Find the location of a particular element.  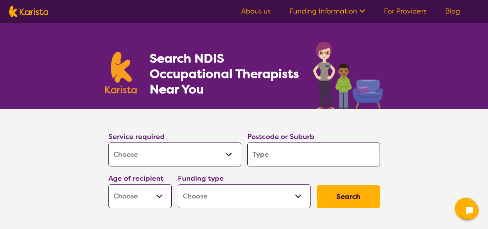

label: Age of recipient is located at coordinates (136, 178).